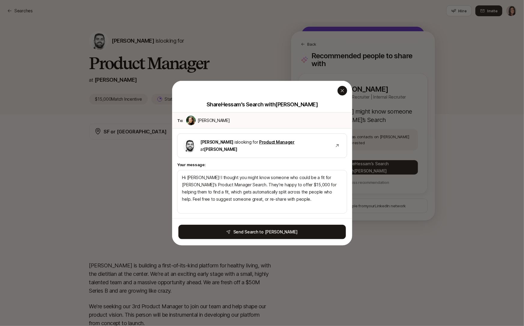 This screenshot has width=524, height=326. What do you see at coordinates (191, 120) in the screenshot?
I see `img: 33519033_a8d4_429f_8d36_137aaa94dbed.jpg` at bounding box center [191, 120].